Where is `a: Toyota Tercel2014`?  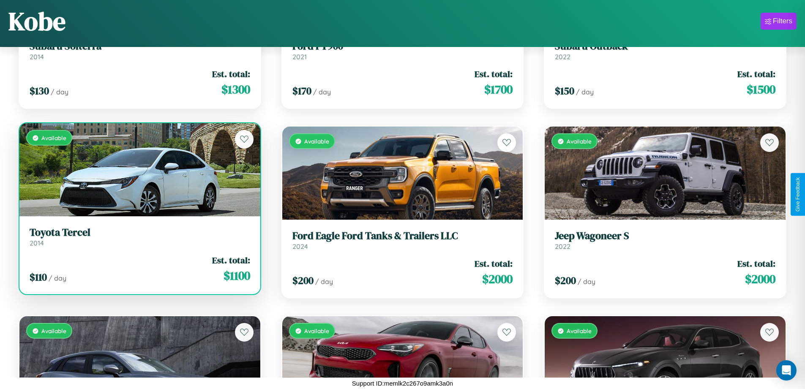
a: Toyota Tercel2014 is located at coordinates (140, 236).